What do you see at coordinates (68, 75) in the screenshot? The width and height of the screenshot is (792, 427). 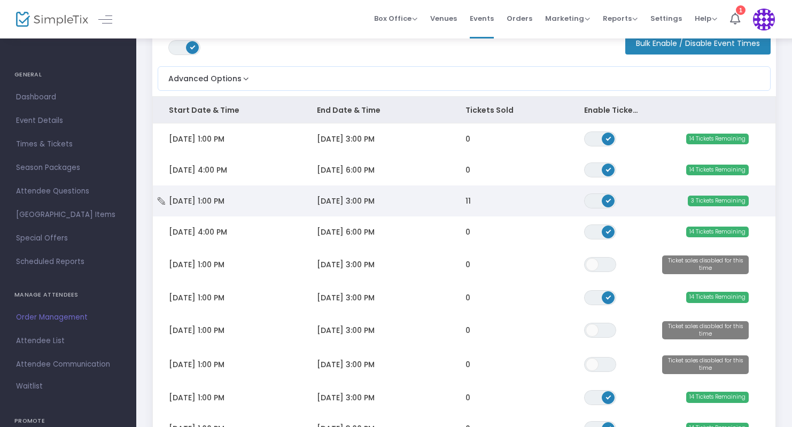 I see `h4: GENERAL` at bounding box center [68, 75].